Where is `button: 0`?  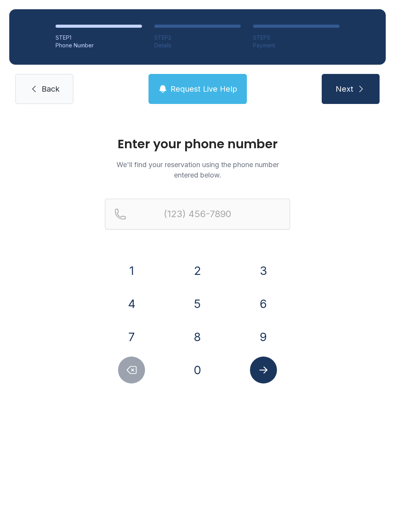 button: 0 is located at coordinates (197, 370).